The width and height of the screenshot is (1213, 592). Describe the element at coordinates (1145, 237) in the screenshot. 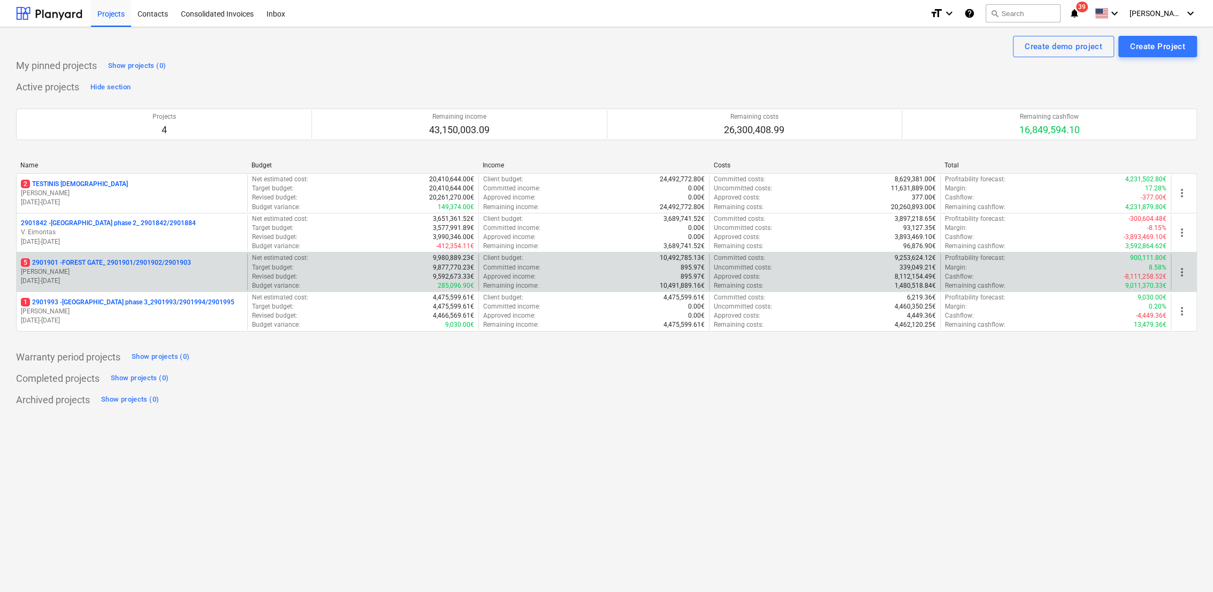

I see `p: -3,893,469.10€` at that location.